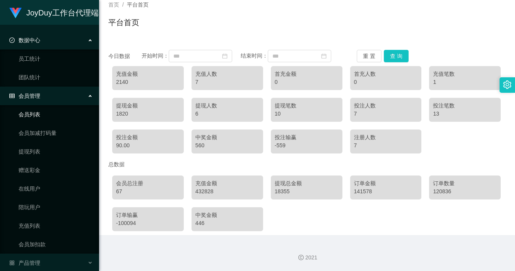 The width and height of the screenshot is (515, 271). Describe the element at coordinates (56, 170) in the screenshot. I see `a: 赠送彩金` at that location.